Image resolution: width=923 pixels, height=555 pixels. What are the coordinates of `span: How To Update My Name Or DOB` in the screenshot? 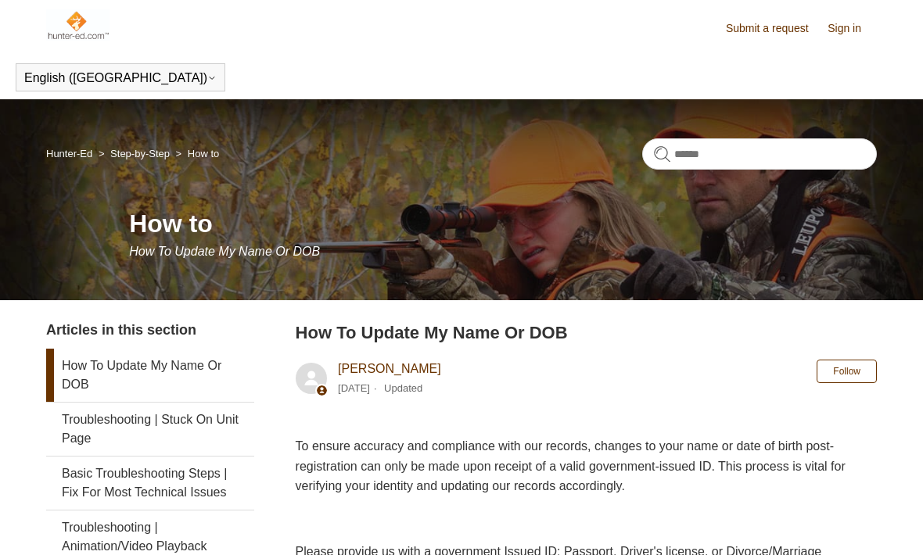 It's located at (225, 251).